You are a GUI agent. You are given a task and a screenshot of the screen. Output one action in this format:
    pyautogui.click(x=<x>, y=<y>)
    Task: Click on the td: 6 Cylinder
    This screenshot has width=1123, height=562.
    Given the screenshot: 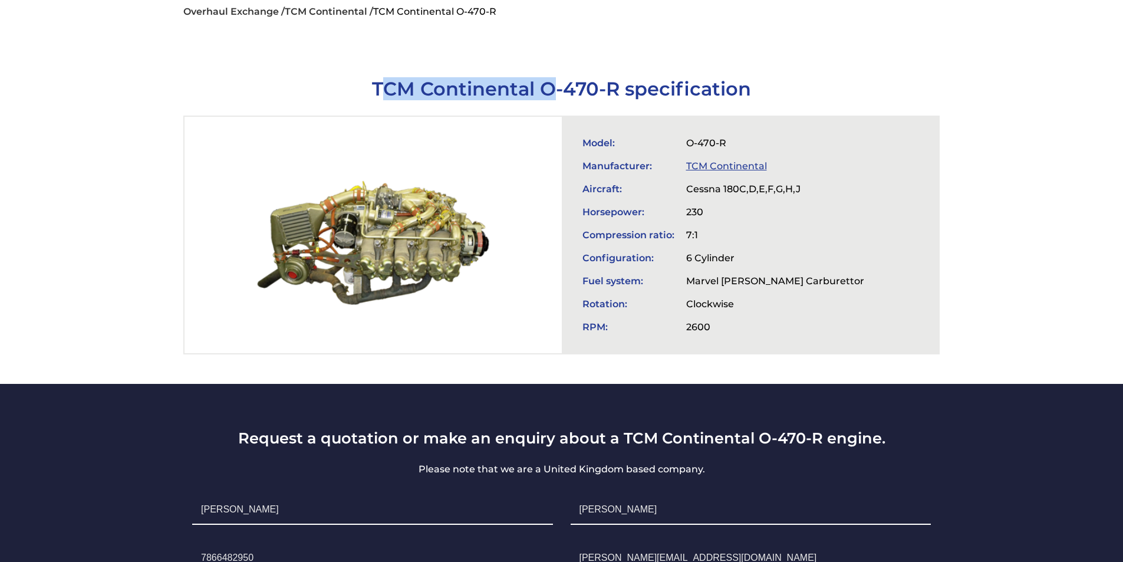 What is the action you would take?
    pyautogui.click(x=775, y=258)
    